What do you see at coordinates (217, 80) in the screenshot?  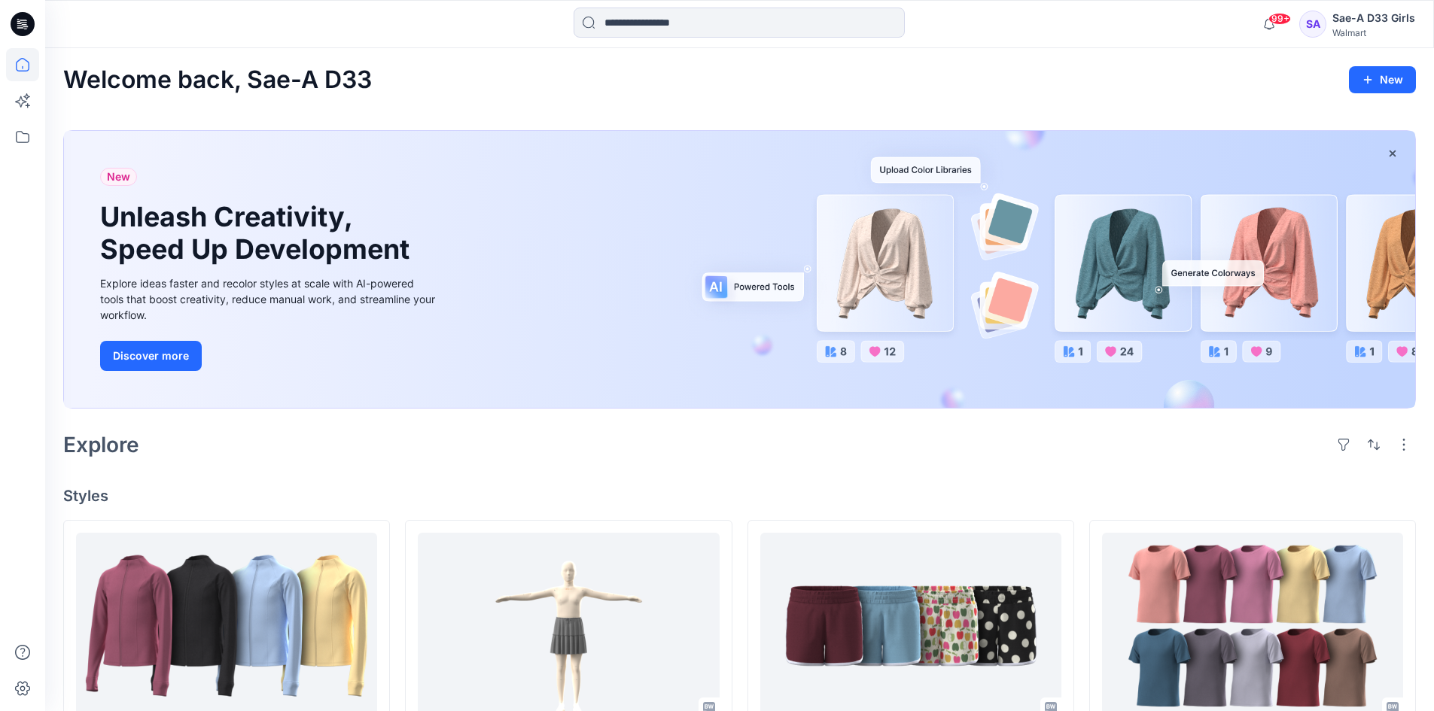 I see `h2: Welcome back, Sae-A D33` at bounding box center [217, 80].